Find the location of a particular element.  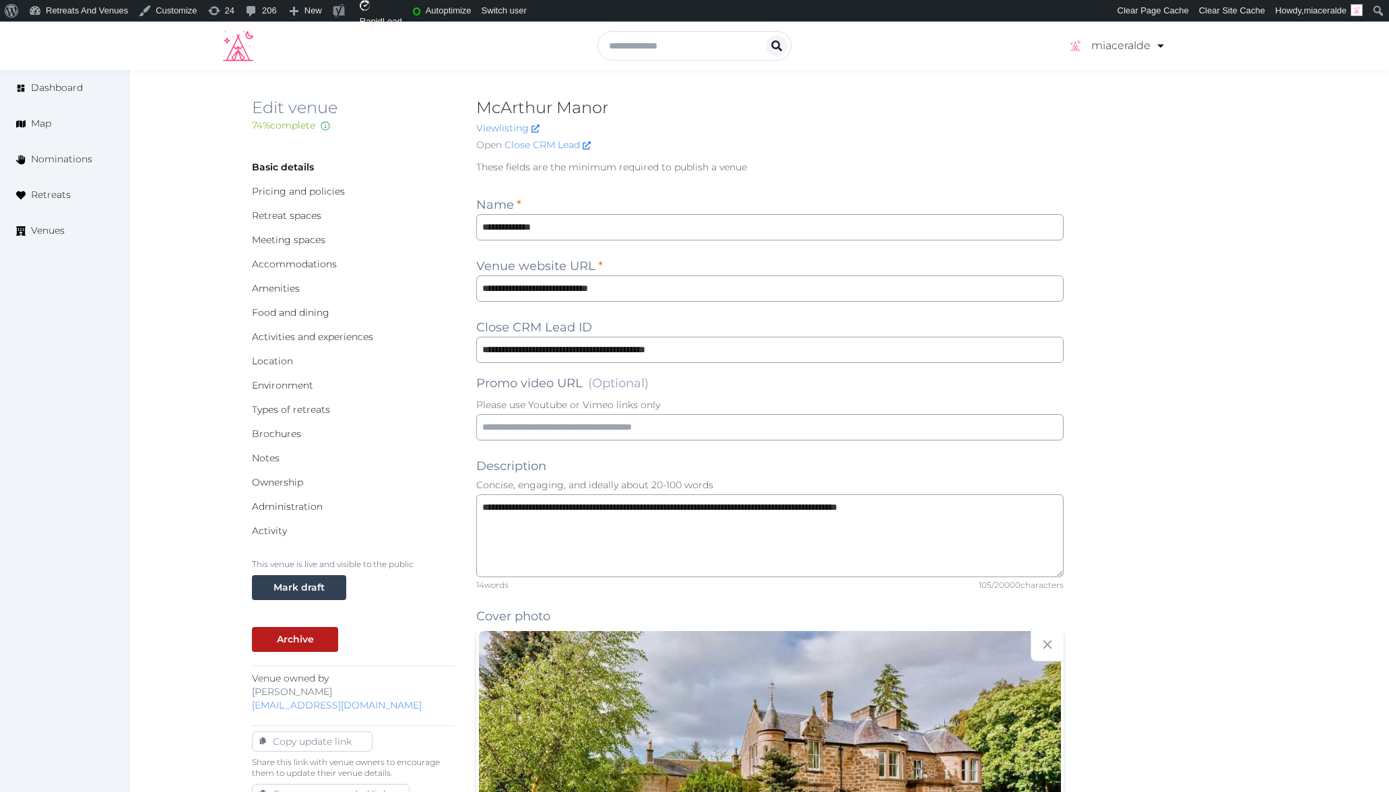

span: Clear Site Cache is located at coordinates (1232, 10).